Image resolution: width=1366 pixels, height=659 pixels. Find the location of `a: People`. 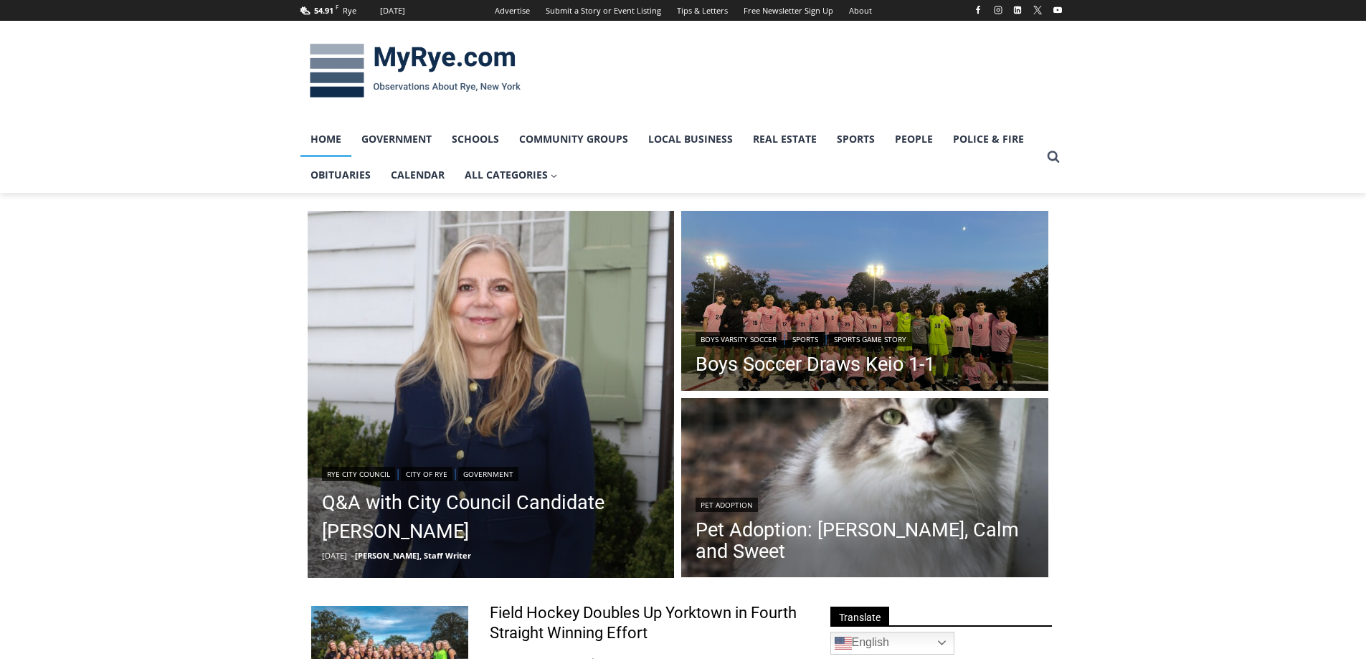

a: People is located at coordinates (913, 139).